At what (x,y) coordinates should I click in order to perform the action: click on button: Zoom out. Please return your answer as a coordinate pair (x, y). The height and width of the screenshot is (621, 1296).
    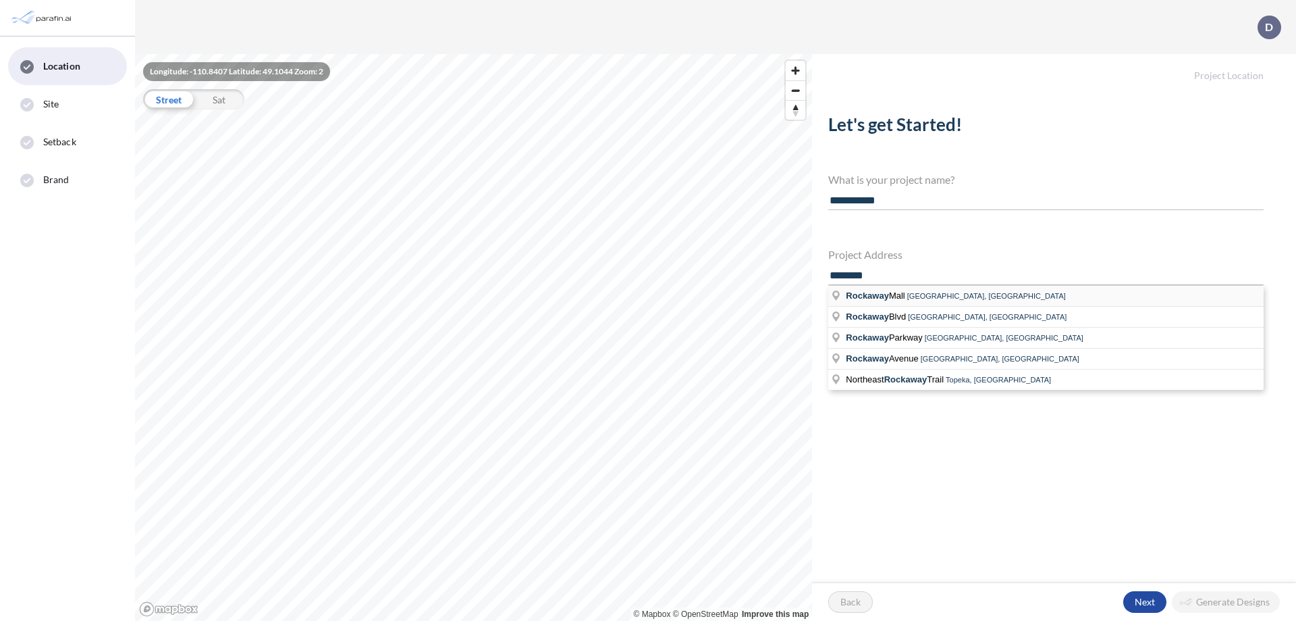
    Looking at the image, I should click on (795, 90).